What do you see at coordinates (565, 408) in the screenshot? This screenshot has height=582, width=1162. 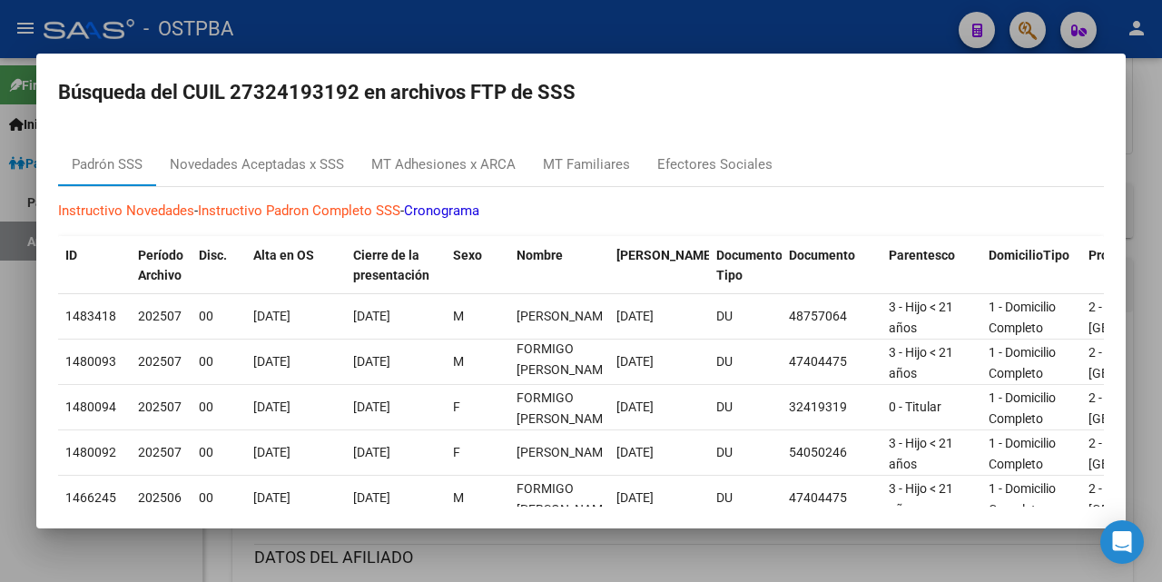 I see `span: FORMIGO MARIA JOSE` at bounding box center [565, 408].